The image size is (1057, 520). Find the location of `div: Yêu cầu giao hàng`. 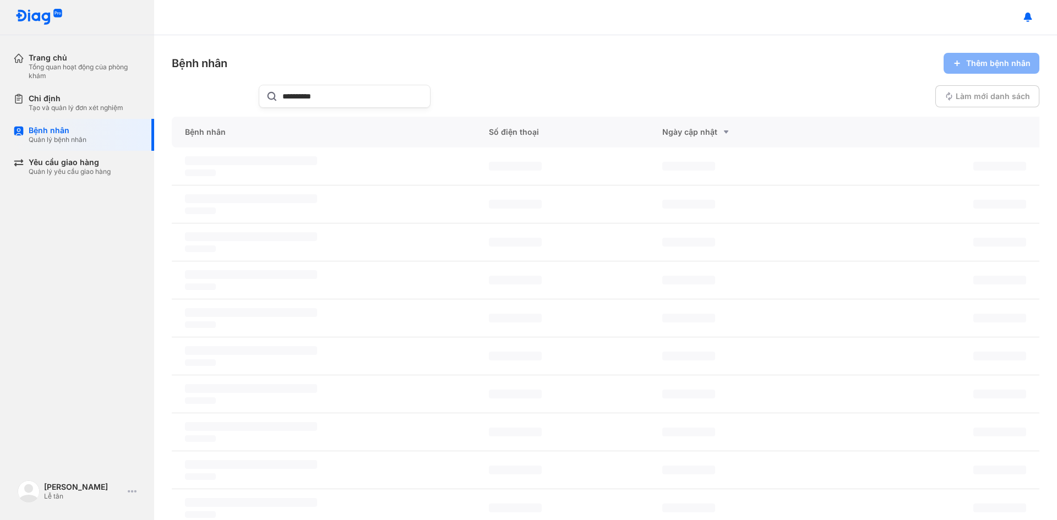

div: Yêu cầu giao hàng is located at coordinates (69, 162).